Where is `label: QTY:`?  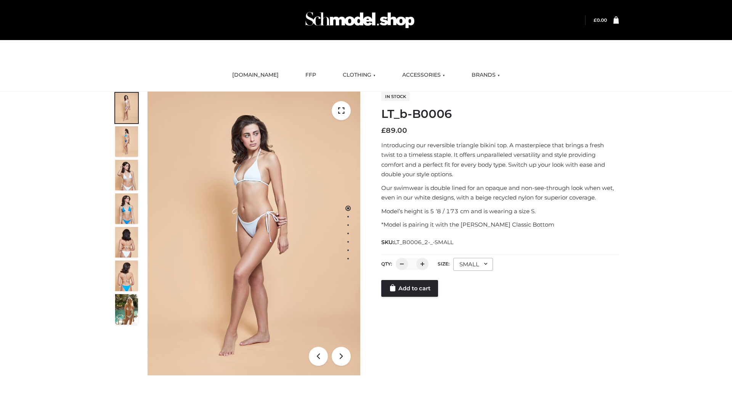
label: QTY: is located at coordinates (386, 263).